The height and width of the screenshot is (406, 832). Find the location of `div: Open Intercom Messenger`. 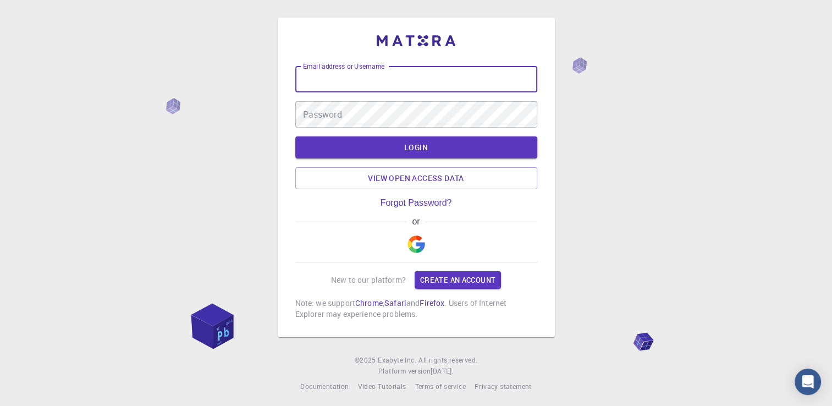

div: Open Intercom Messenger is located at coordinates (808, 382).